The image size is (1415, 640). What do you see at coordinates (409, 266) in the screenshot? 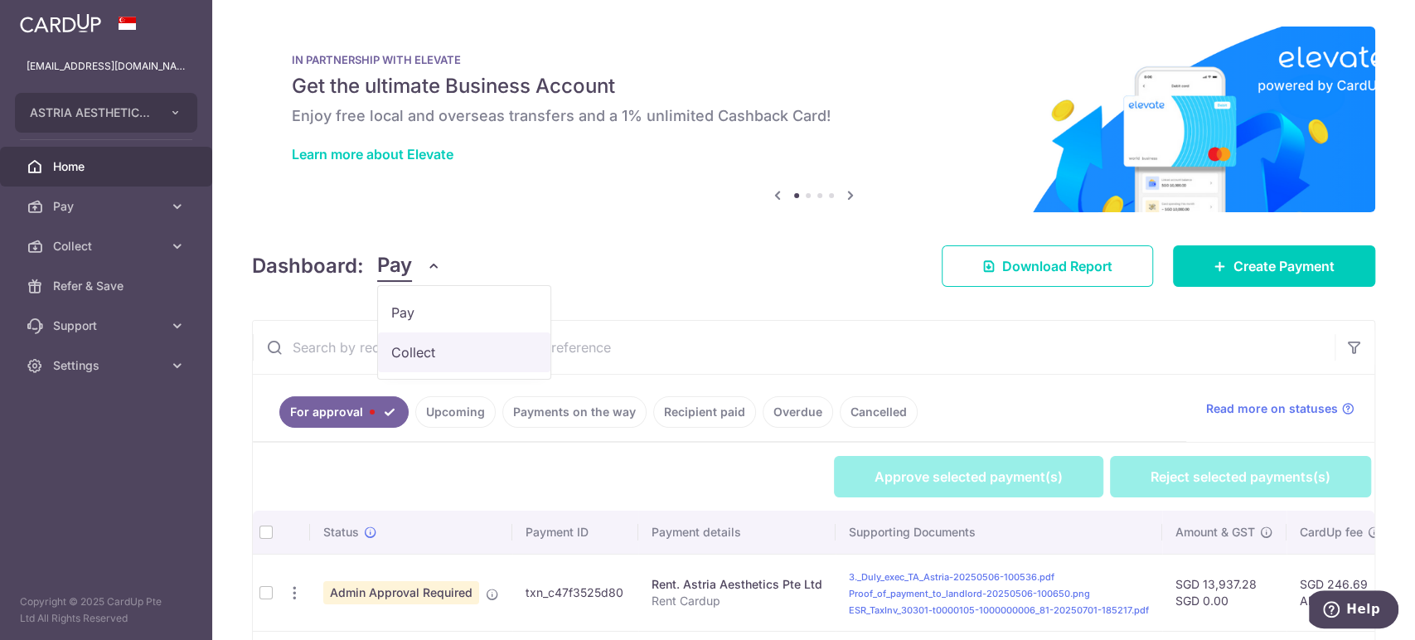
I see `button: Pay` at bounding box center [409, 266].